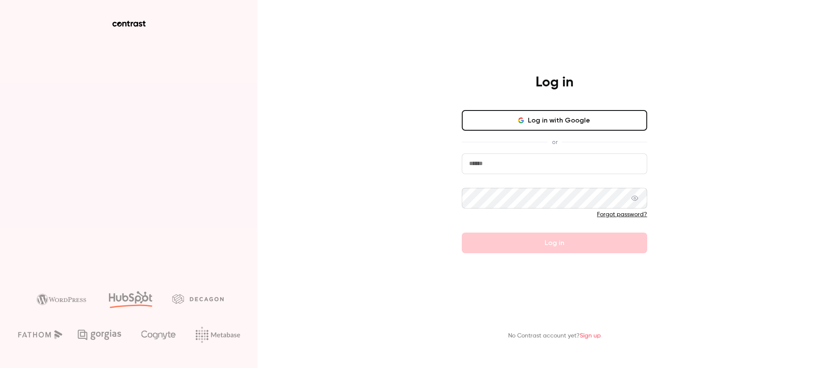 Image resolution: width=824 pixels, height=368 pixels. What do you see at coordinates (555, 335) in the screenshot?
I see `p: No Contrast account yet?` at bounding box center [555, 335].